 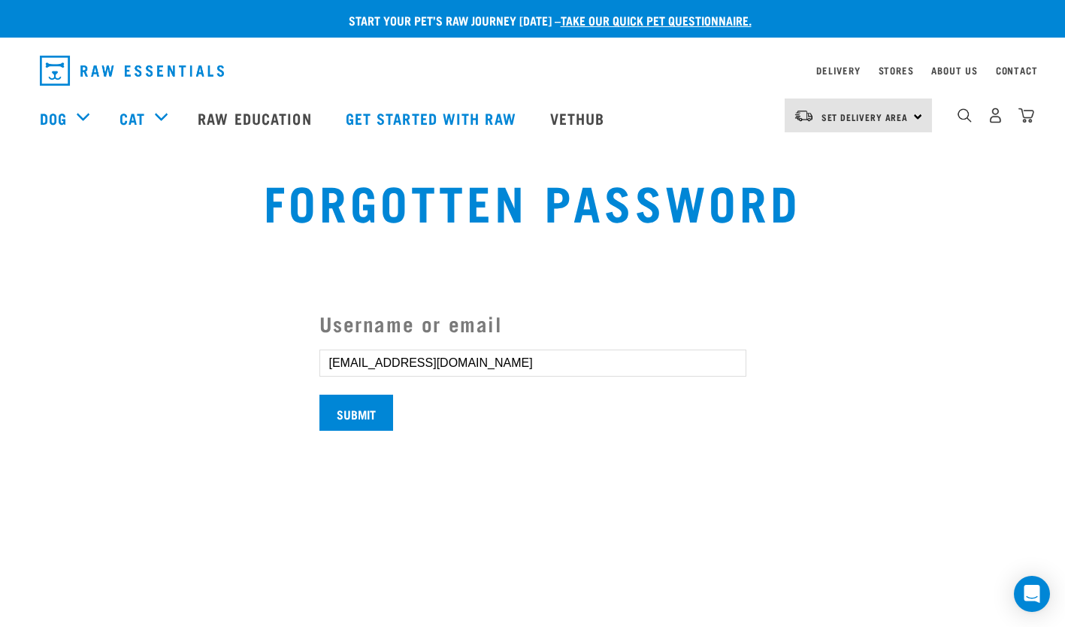 I want to click on a: take our quick pet questionnaire., so click(x=656, y=20).